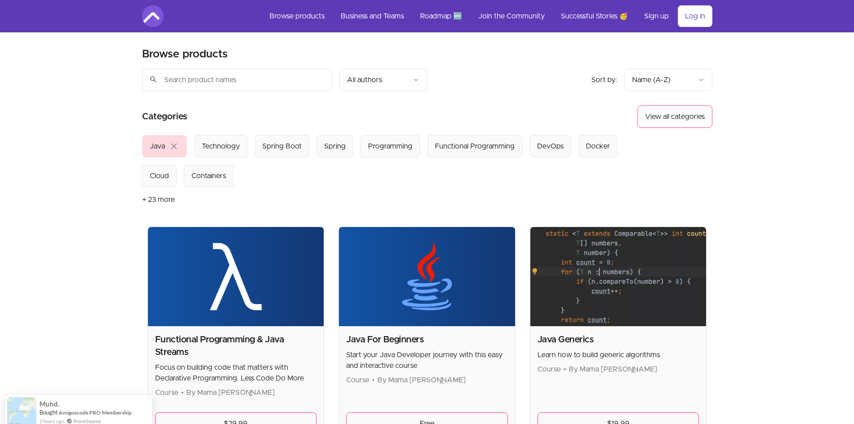 This screenshot has height=424, width=854. I want to click on a: Join the Community, so click(512, 16).